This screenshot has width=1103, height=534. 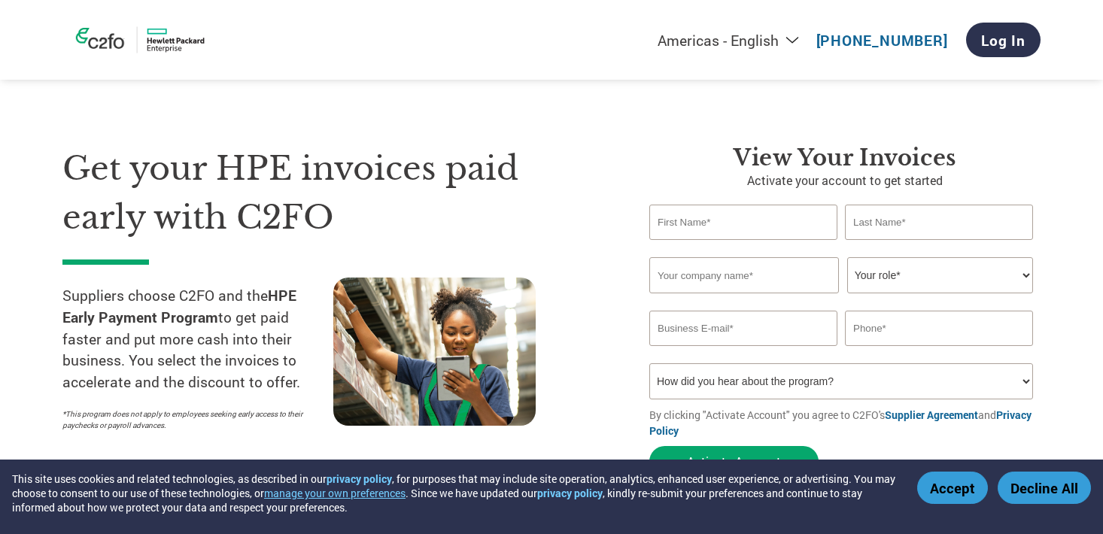 What do you see at coordinates (1003, 40) in the screenshot?
I see `a: Log In` at bounding box center [1003, 40].